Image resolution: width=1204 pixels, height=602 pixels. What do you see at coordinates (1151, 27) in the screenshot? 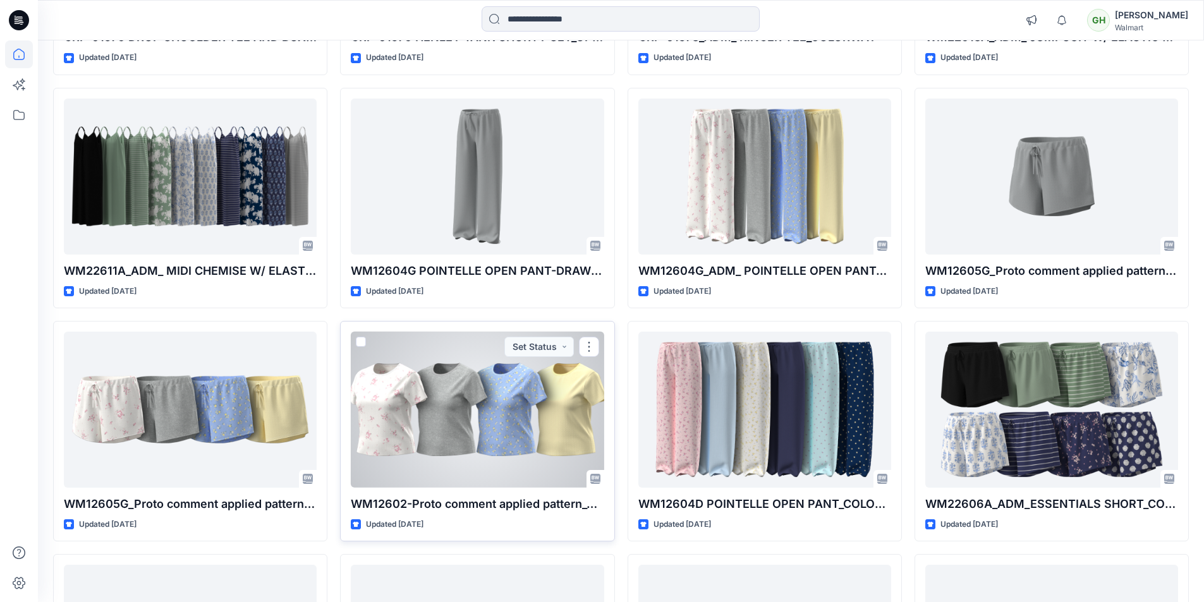
I see `div: Walmart` at bounding box center [1151, 27].